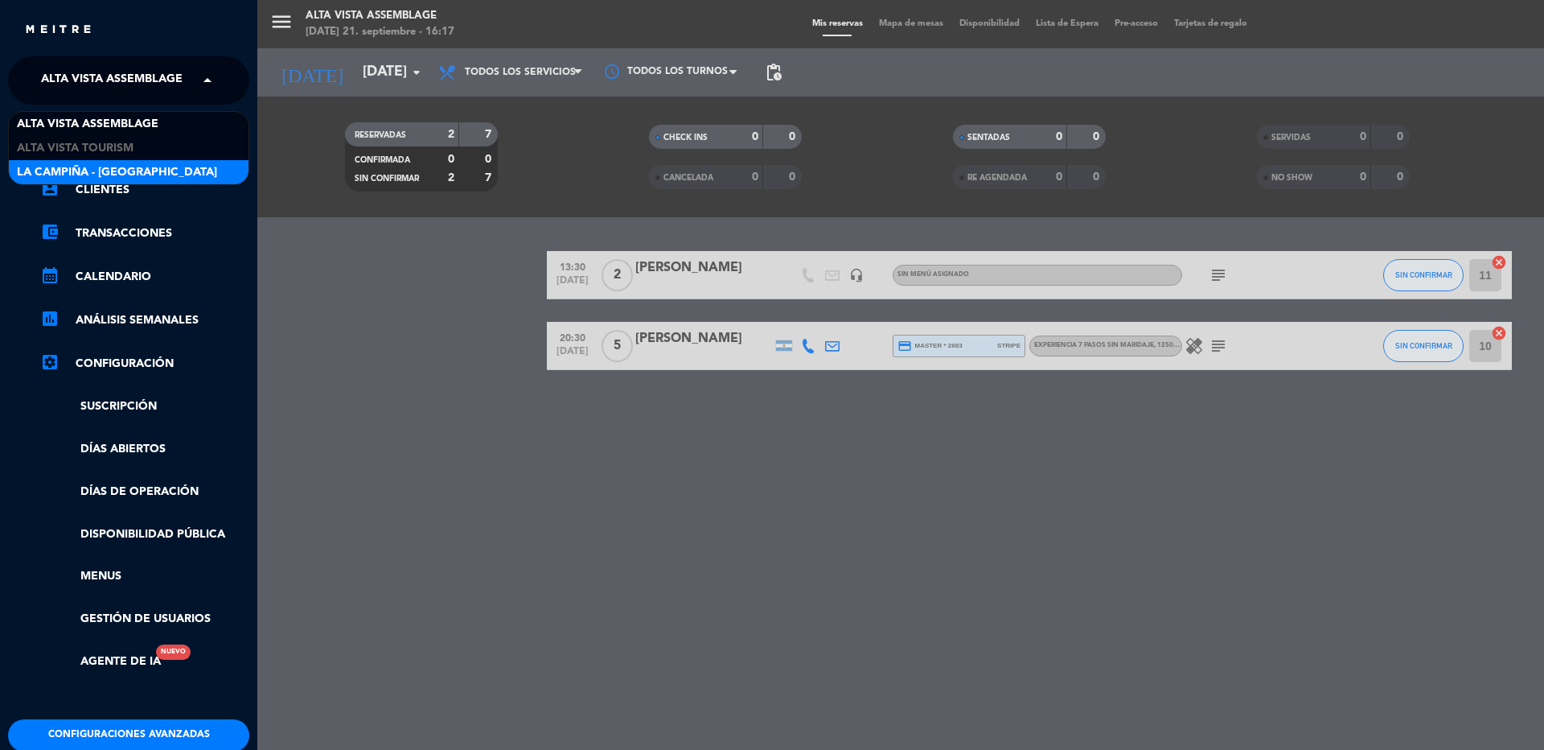 This screenshot has width=1544, height=750. I want to click on span: Alta Vista Tourism, so click(75, 148).